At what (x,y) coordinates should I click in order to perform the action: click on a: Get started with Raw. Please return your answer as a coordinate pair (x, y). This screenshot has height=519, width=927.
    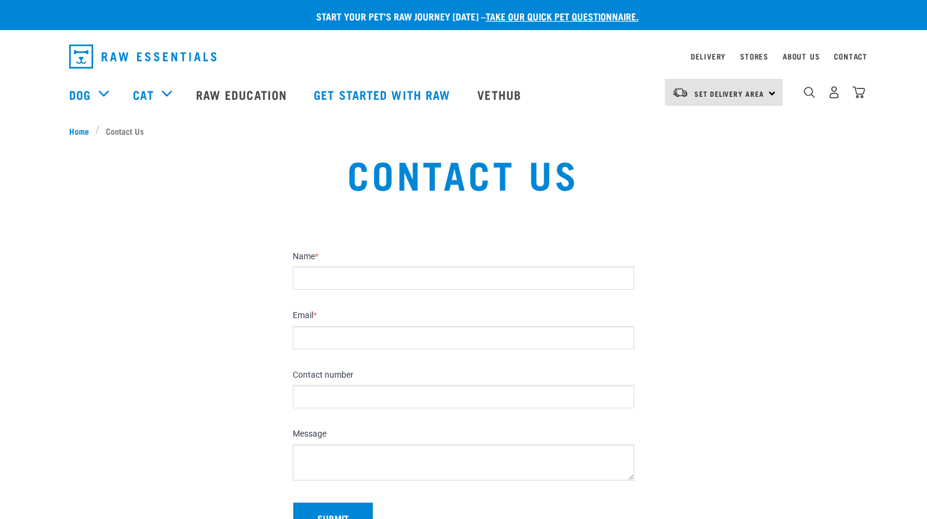
    Looking at the image, I should click on (383, 94).